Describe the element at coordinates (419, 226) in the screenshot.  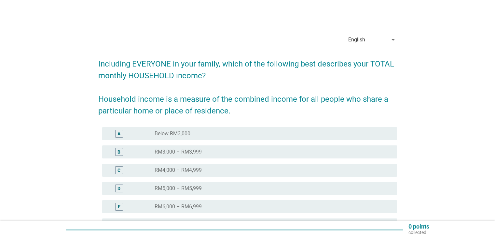
I see `p: 0 points` at that location.